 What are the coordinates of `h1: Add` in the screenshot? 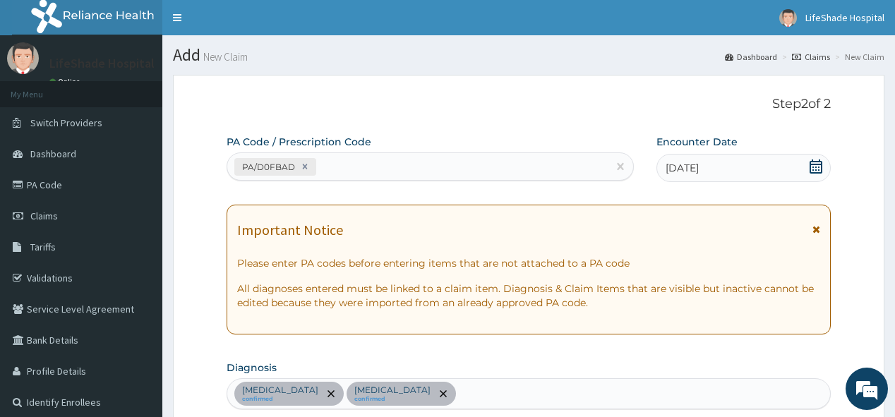 It's located at (529, 55).